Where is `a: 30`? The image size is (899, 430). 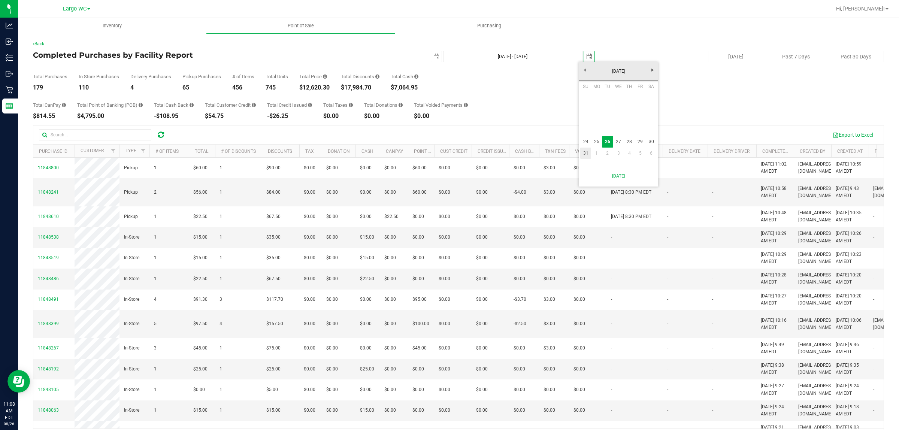
a: 30 is located at coordinates (651, 142).